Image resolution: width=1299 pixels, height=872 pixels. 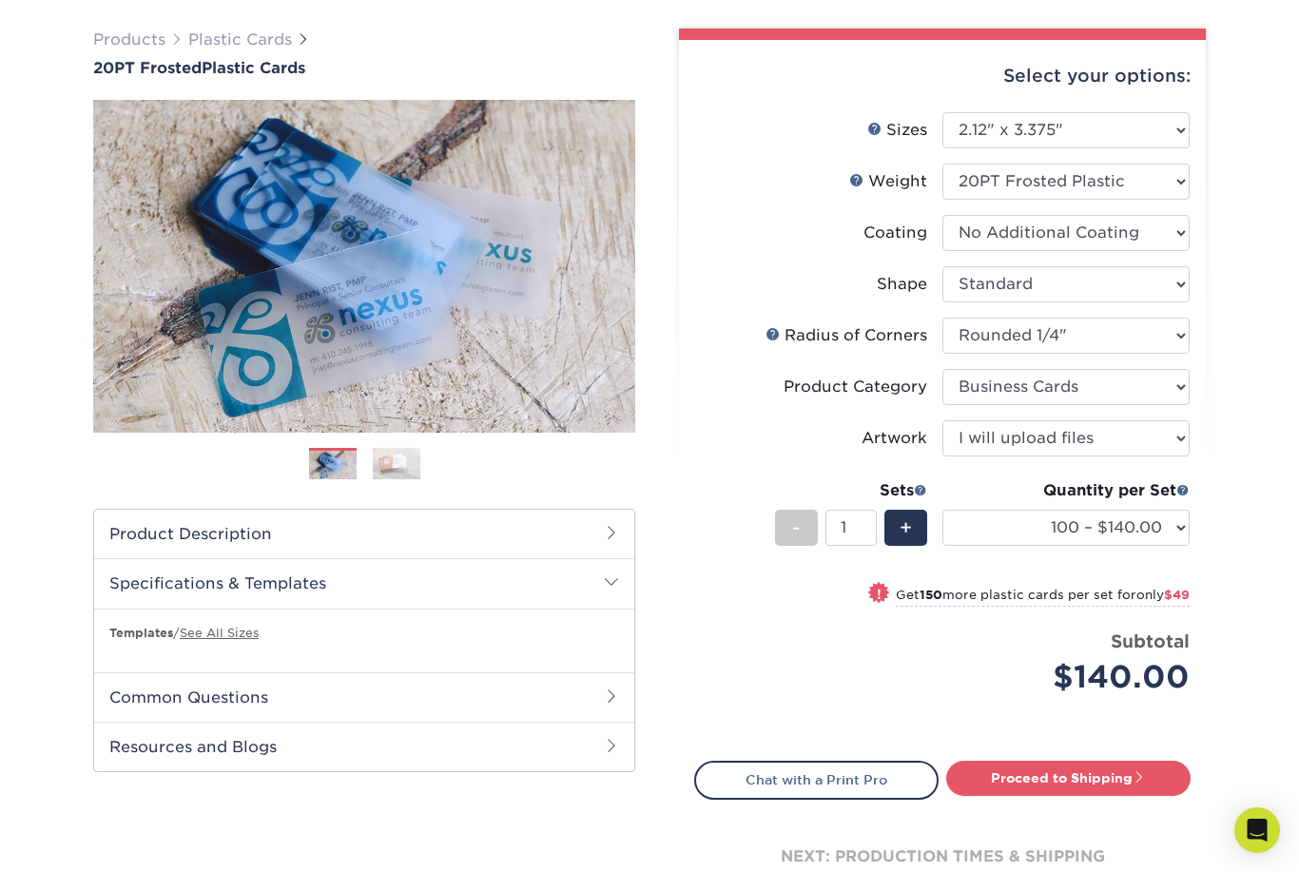 What do you see at coordinates (1073, 677) in the screenshot?
I see `div: $140.00` at bounding box center [1073, 677].